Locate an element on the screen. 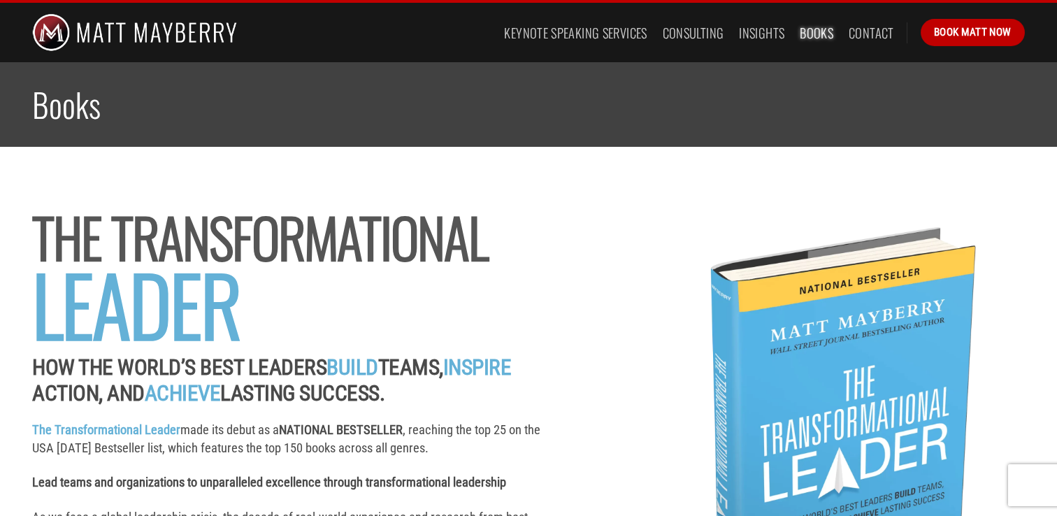 The height and width of the screenshot is (516, 1057). span: Books is located at coordinates (66, 104).